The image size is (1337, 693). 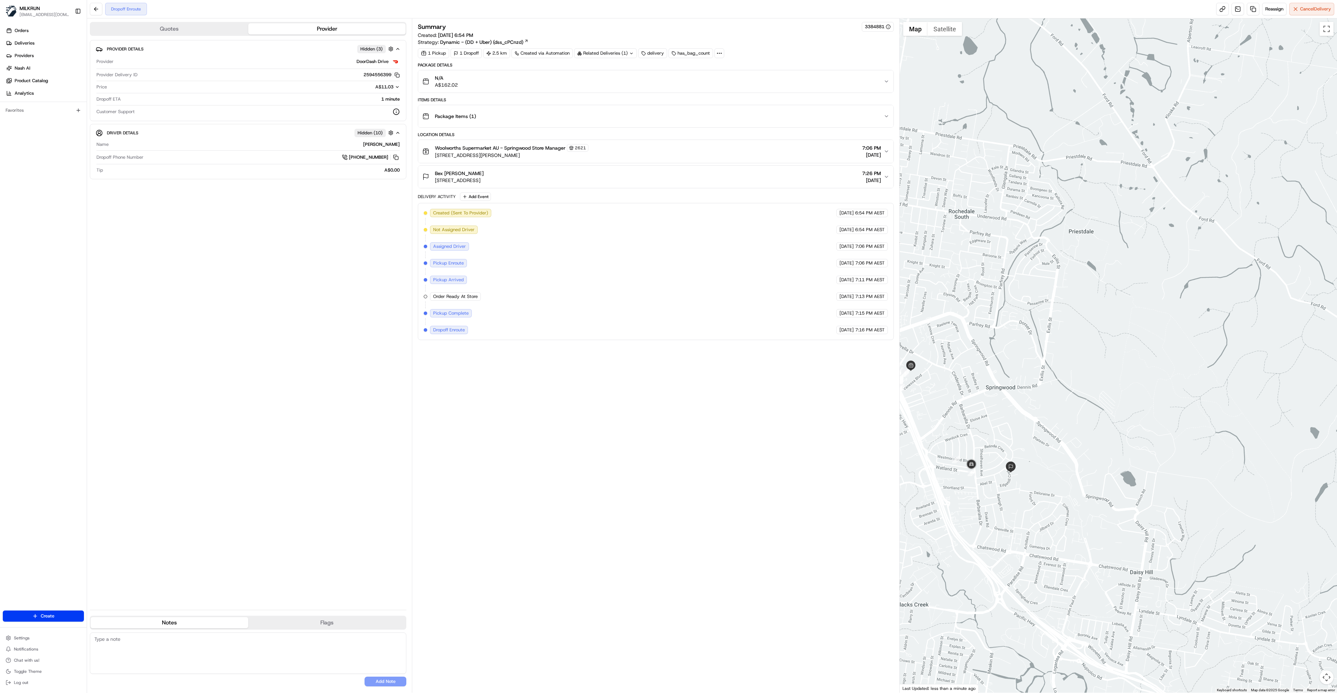 I want to click on span: 6:54 PM AEST, so click(x=870, y=213).